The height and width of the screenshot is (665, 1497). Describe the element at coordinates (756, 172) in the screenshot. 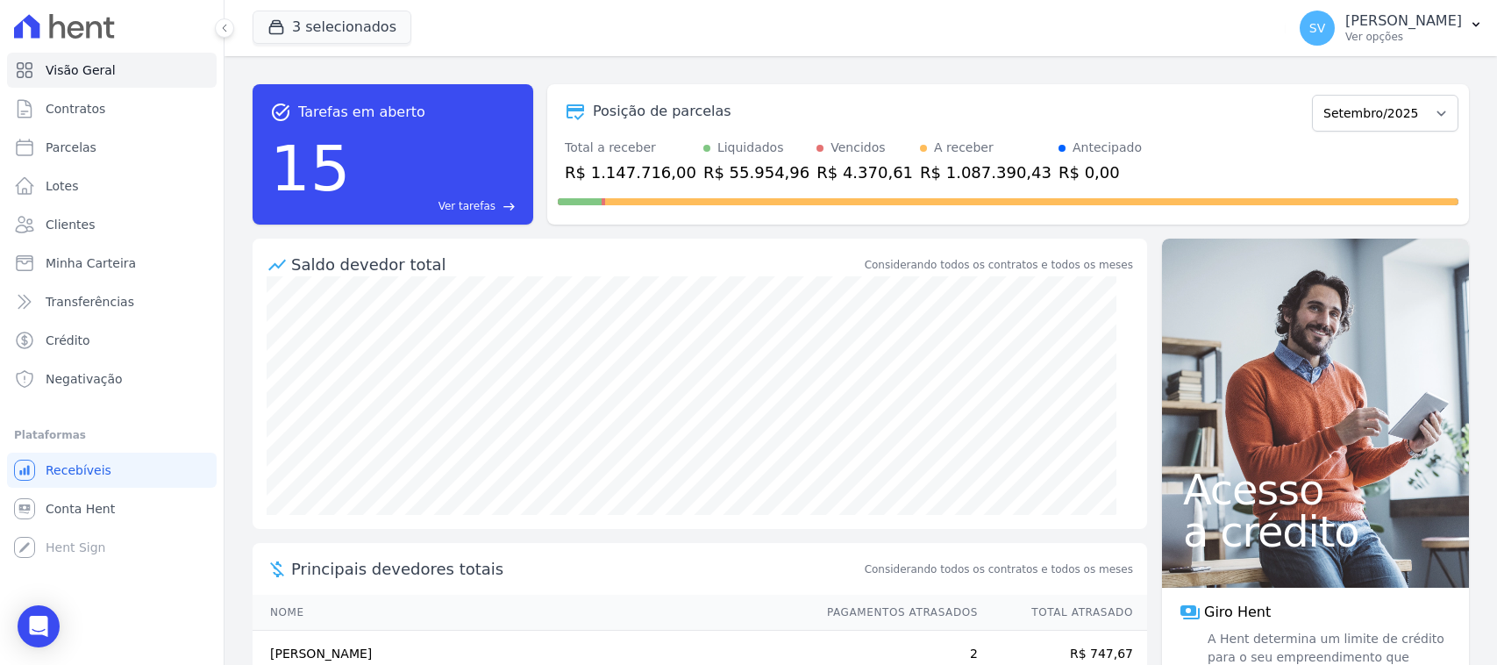

I see `div: R$ 55.954,96` at that location.